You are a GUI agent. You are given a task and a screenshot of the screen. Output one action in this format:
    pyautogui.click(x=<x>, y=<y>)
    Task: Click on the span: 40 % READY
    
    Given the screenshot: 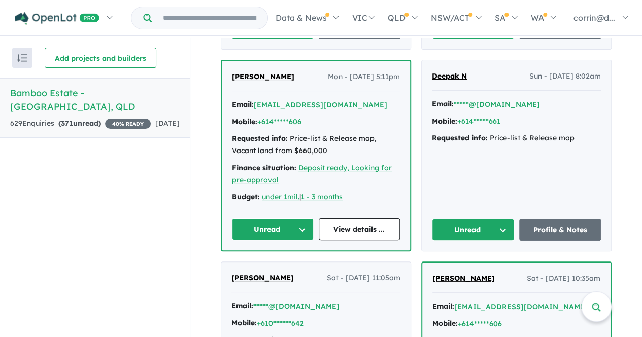 What is the action you would take?
    pyautogui.click(x=128, y=124)
    